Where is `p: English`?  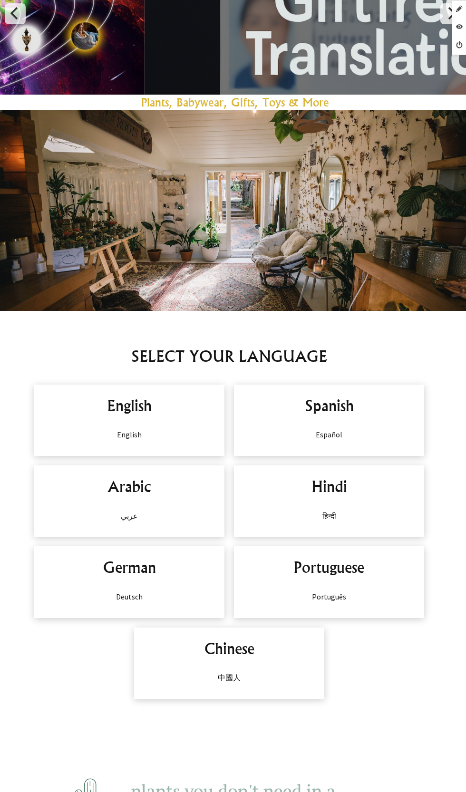
p: English is located at coordinates (129, 434).